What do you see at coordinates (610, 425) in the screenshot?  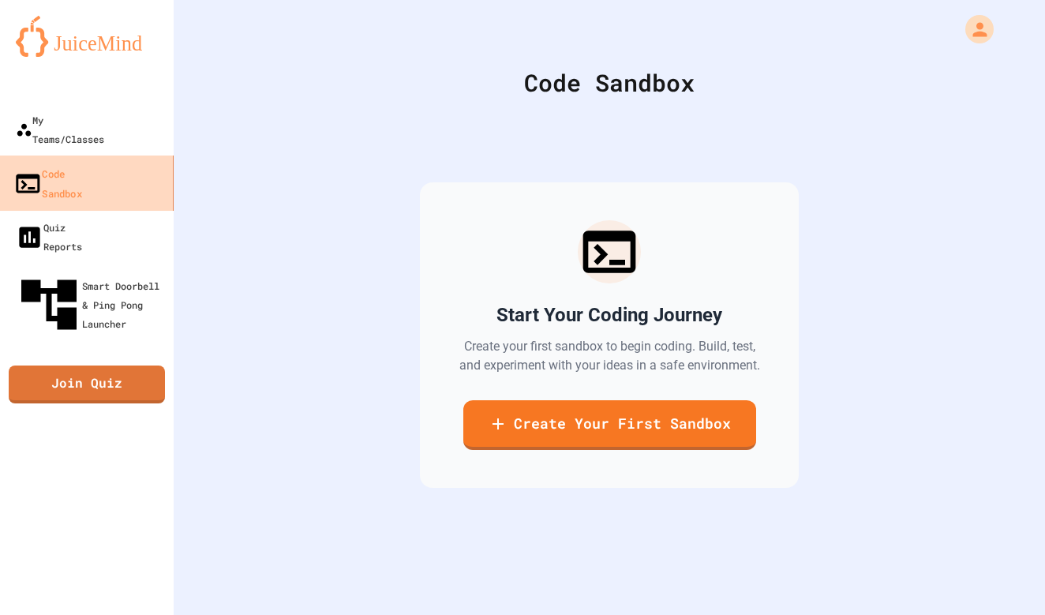 I see `a: Create Your First Sandbox` at bounding box center [610, 425].